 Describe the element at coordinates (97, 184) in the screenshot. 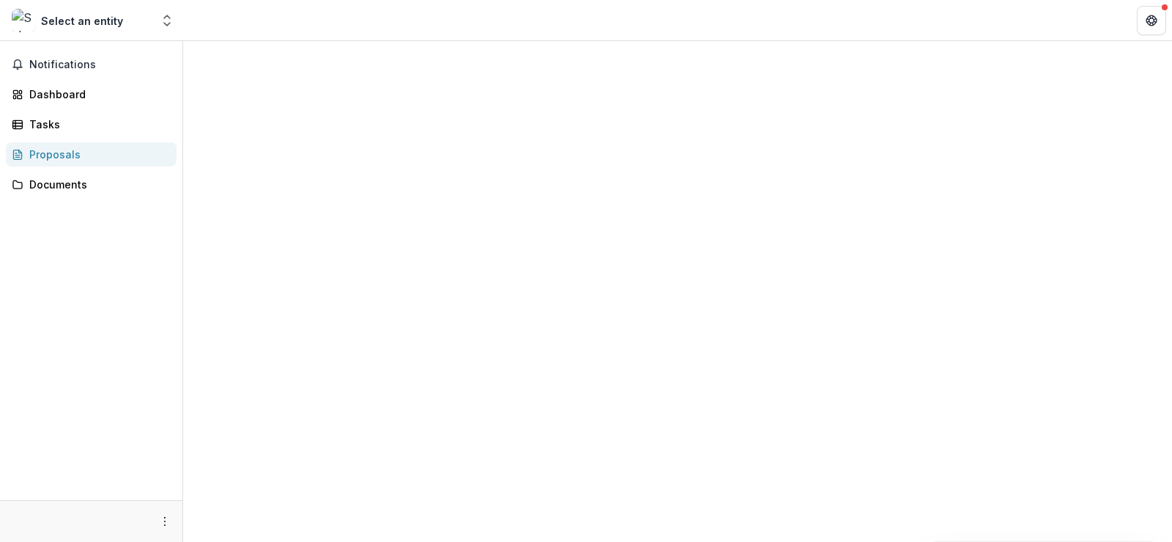

I see `div: Documents` at that location.